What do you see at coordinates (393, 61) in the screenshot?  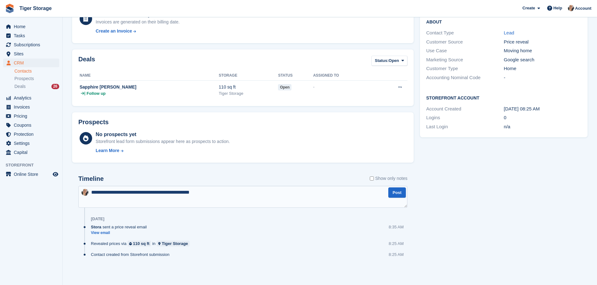 I see `span: Open` at bounding box center [393, 61].